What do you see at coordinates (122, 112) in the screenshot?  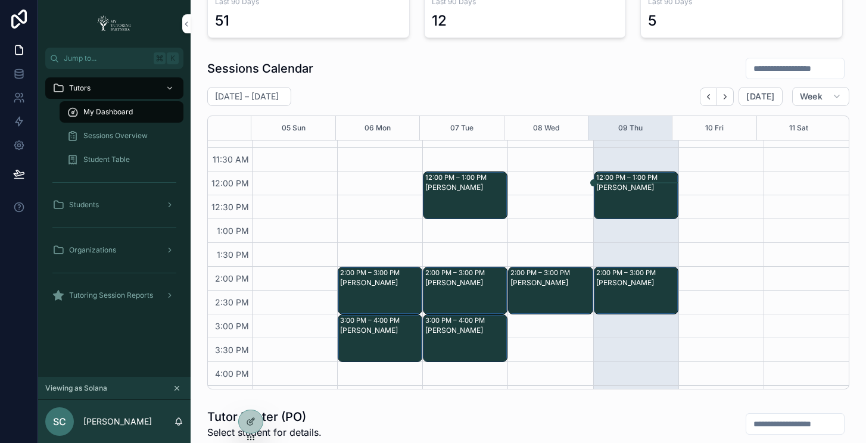 I see `a: My Dashboard` at bounding box center [122, 112].